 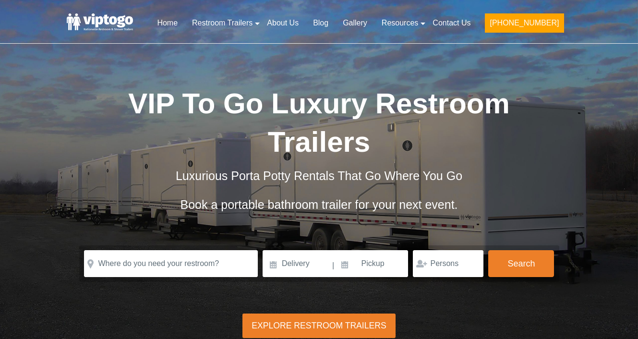 I want to click on div: Explore Restroom Trailers, so click(x=319, y=326).